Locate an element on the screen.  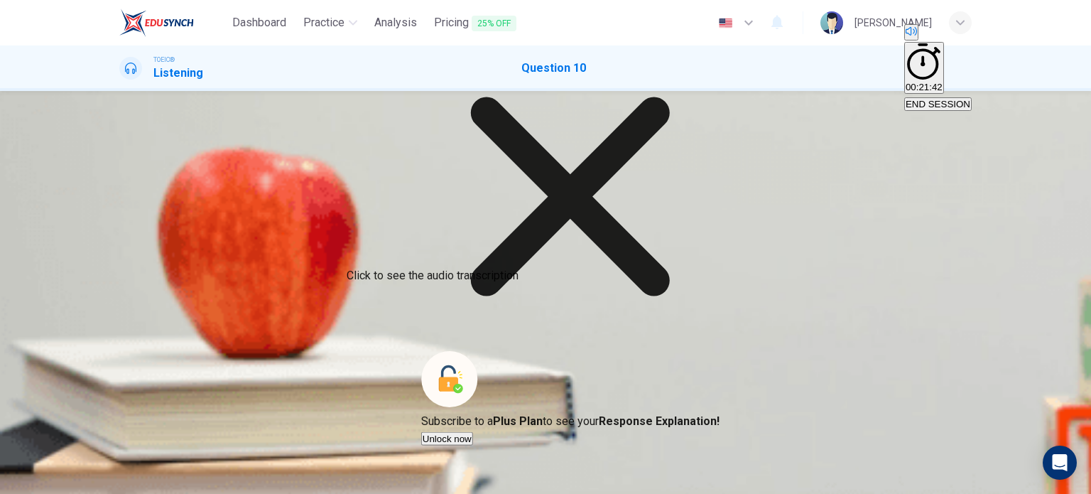
span: 25% OFF is located at coordinates (494, 23).